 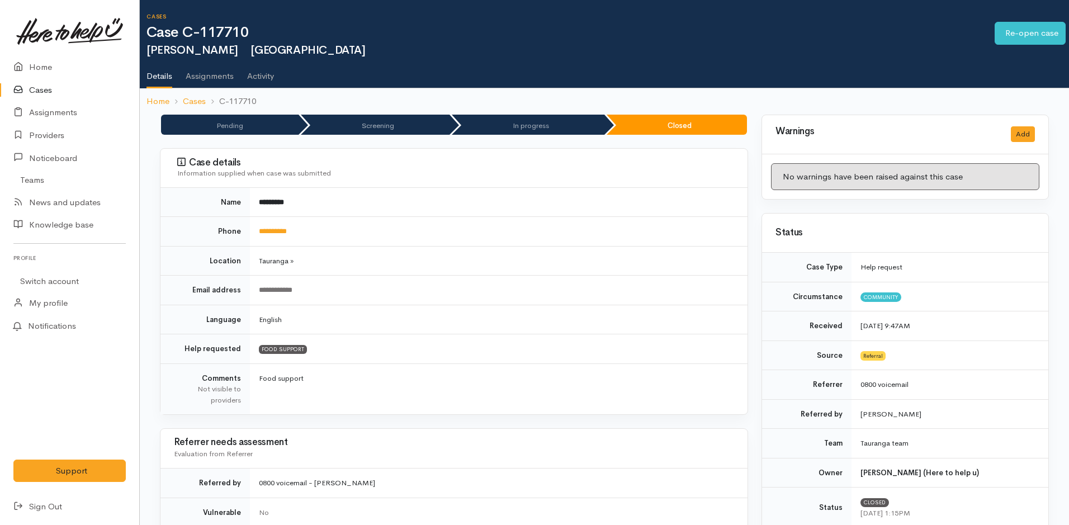 What do you see at coordinates (454, 442) in the screenshot?
I see `h3: Referrer needs assessment` at bounding box center [454, 442].